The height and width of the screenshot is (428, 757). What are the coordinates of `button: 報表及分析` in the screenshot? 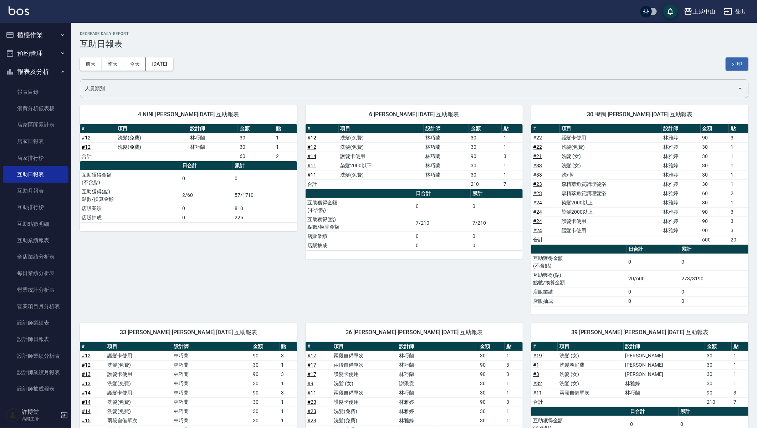 It's located at (36, 72).